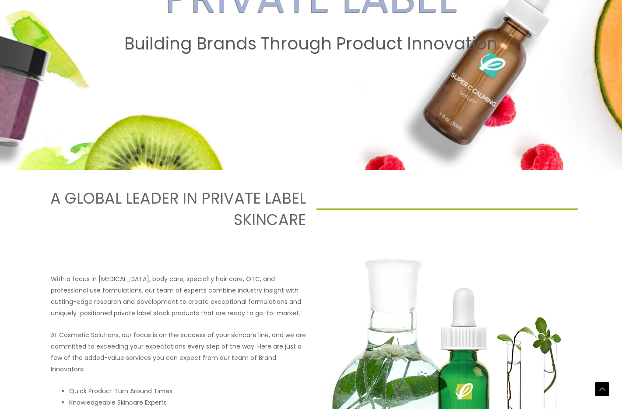 Image resolution: width=622 pixels, height=409 pixels. What do you see at coordinates (187, 391) in the screenshot?
I see `li: Quick Product Turn Around Times` at bounding box center [187, 391].